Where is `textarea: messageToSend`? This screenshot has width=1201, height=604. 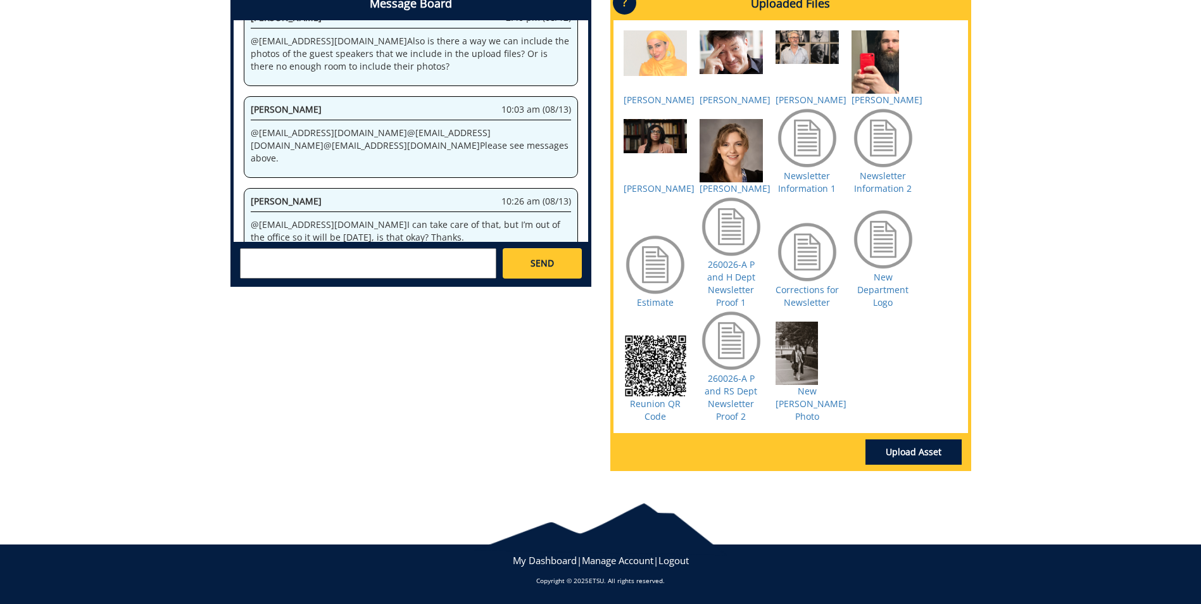
textarea: messageToSend is located at coordinates (368, 263).